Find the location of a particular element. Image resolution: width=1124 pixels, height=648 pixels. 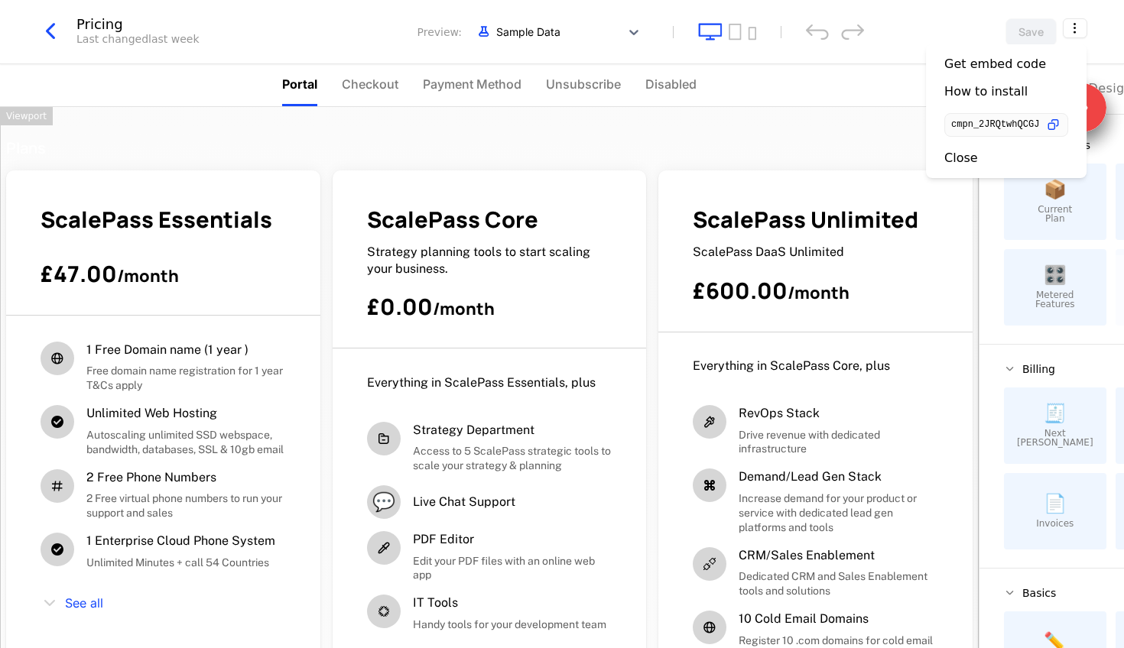

span: 2 Free Phone Numbers is located at coordinates (186, 478).